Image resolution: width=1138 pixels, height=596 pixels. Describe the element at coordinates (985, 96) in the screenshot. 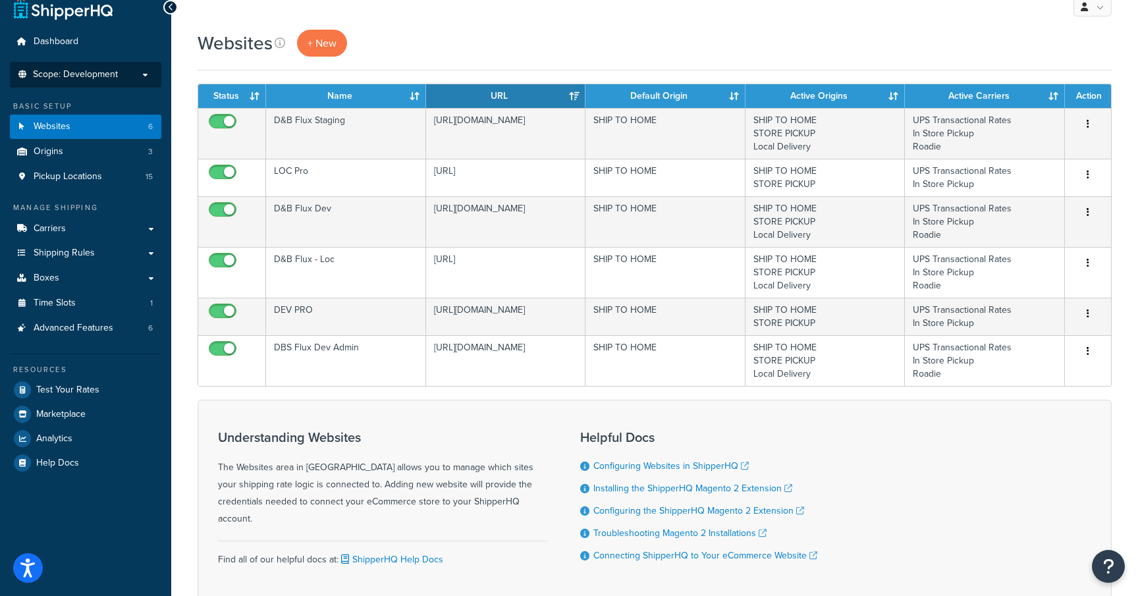

I see `th: Active Carriers: activate to sort column ascending` at that location.